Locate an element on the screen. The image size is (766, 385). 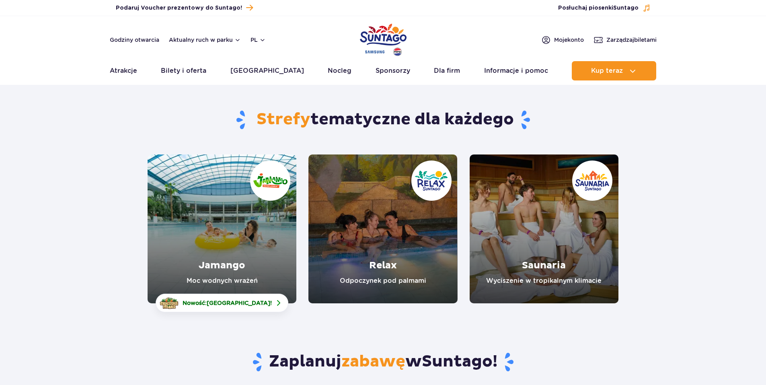
span: Nowość: ! is located at coordinates (227, 303).